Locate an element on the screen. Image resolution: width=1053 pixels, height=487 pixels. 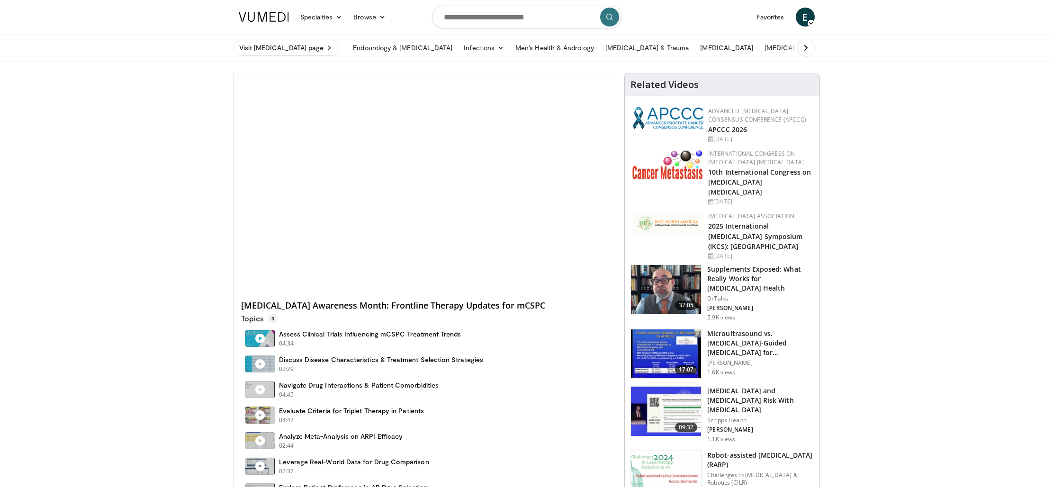
p: 5.9K views is located at coordinates (721, 318).